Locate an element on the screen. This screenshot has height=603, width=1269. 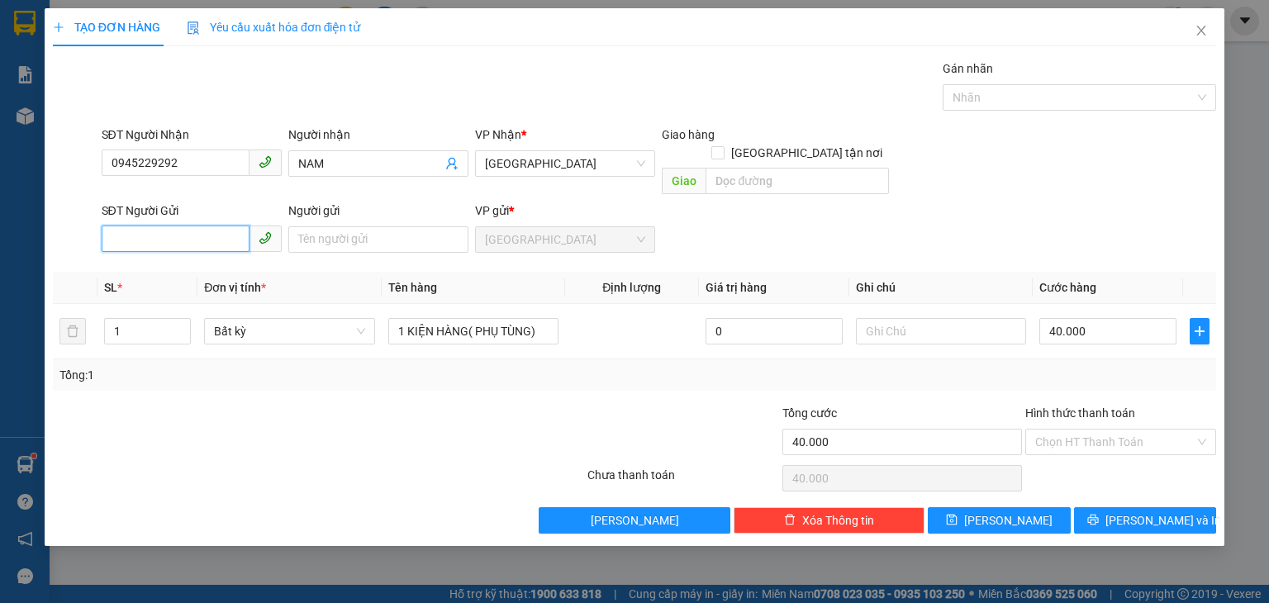
span: Xóa Thông tin is located at coordinates (838, 521).